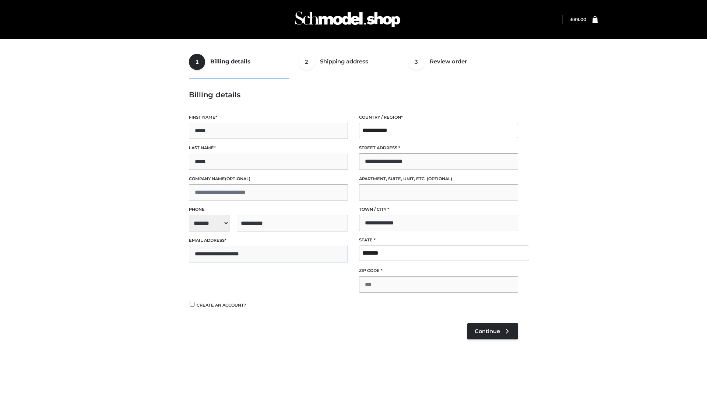 This screenshot has width=707, height=398. What do you see at coordinates (438, 117) in the screenshot?
I see `label: Country / Region` at bounding box center [438, 117].